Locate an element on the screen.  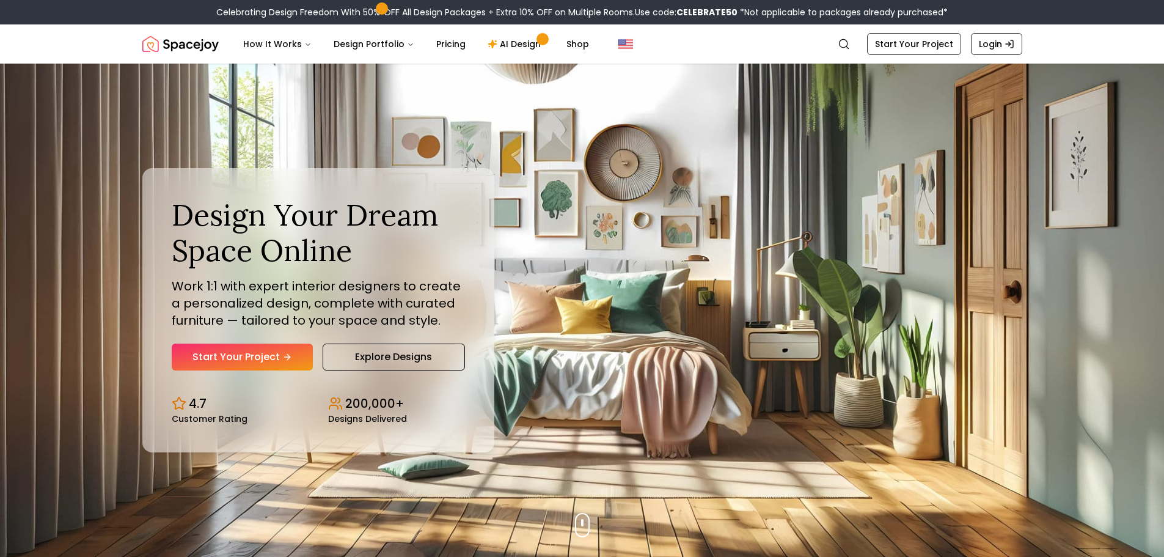
span: Use code: is located at coordinates (686, 12).